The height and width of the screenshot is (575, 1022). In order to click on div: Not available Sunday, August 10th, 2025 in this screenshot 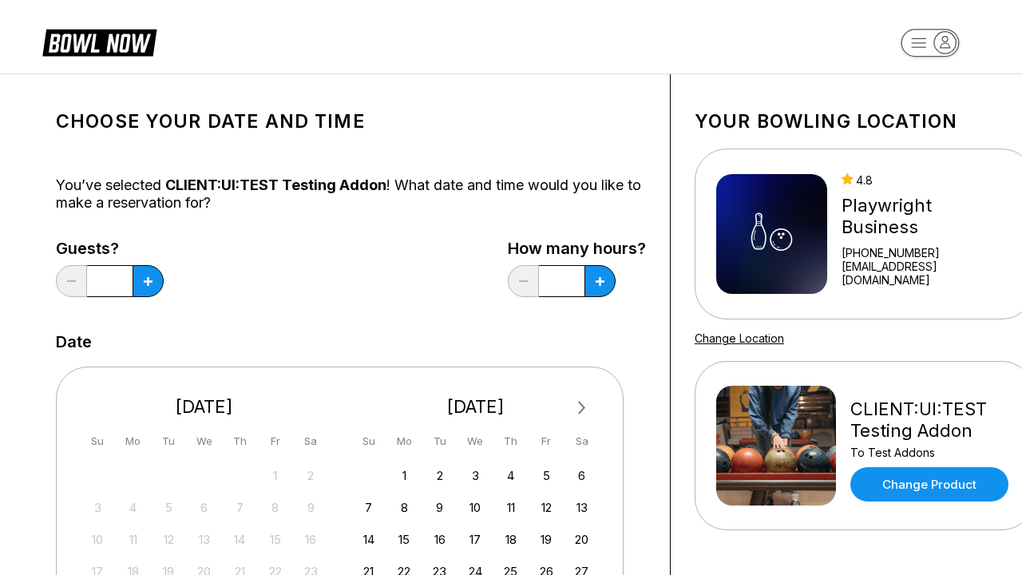, I will do `click(97, 539)`.